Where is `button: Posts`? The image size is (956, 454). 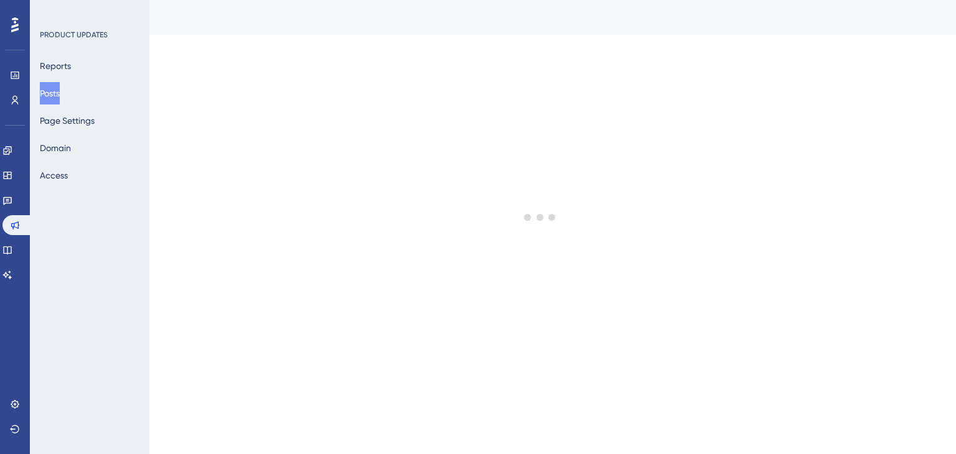 button: Posts is located at coordinates (50, 93).